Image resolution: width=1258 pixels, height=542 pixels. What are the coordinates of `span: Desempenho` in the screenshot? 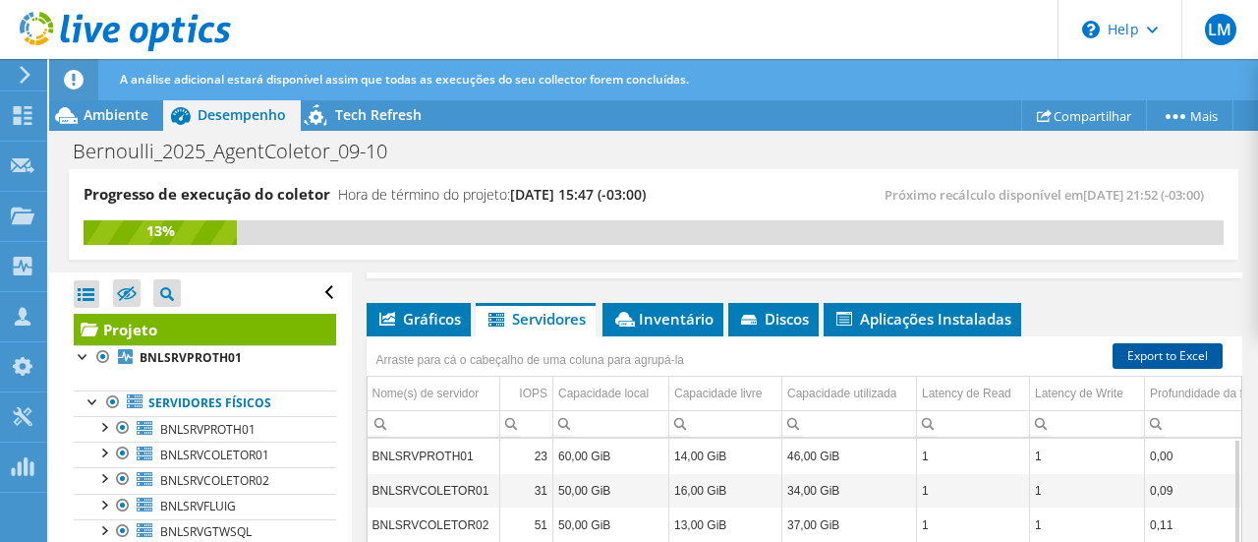 It's located at (242, 114).